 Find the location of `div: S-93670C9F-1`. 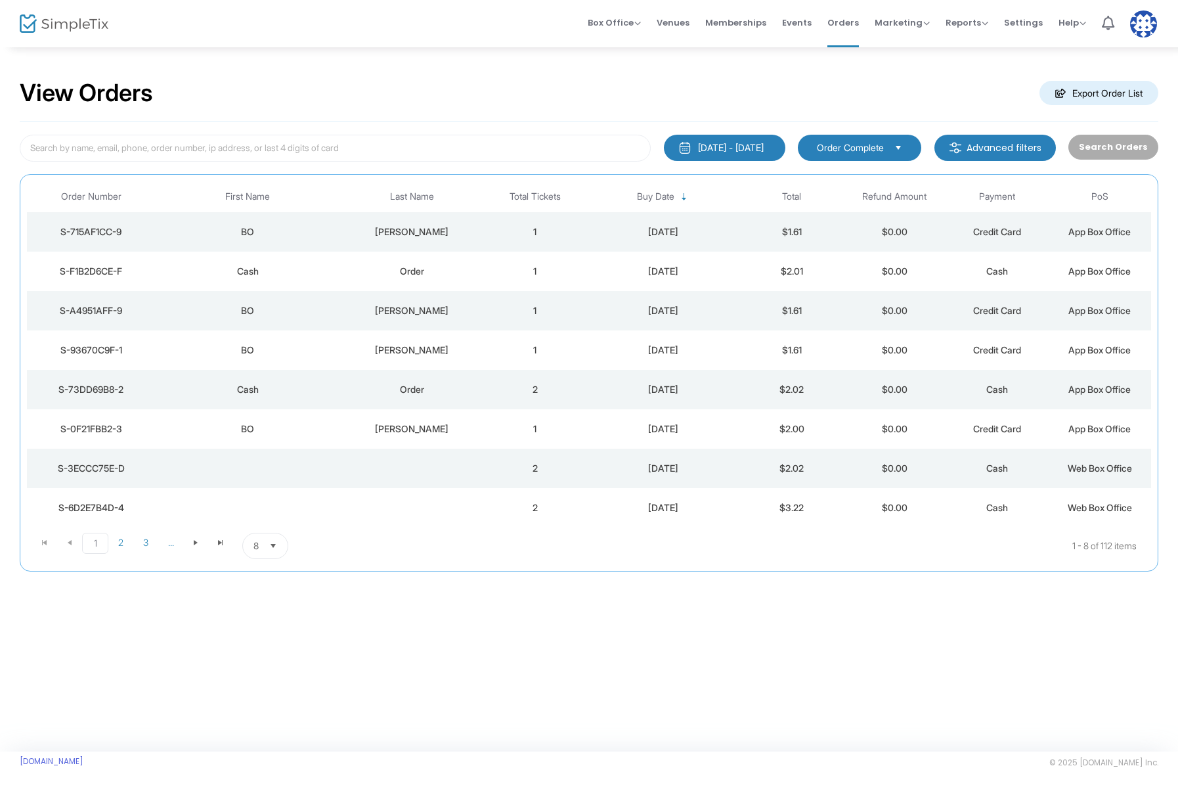

div: S-93670C9F-1 is located at coordinates (91, 350).